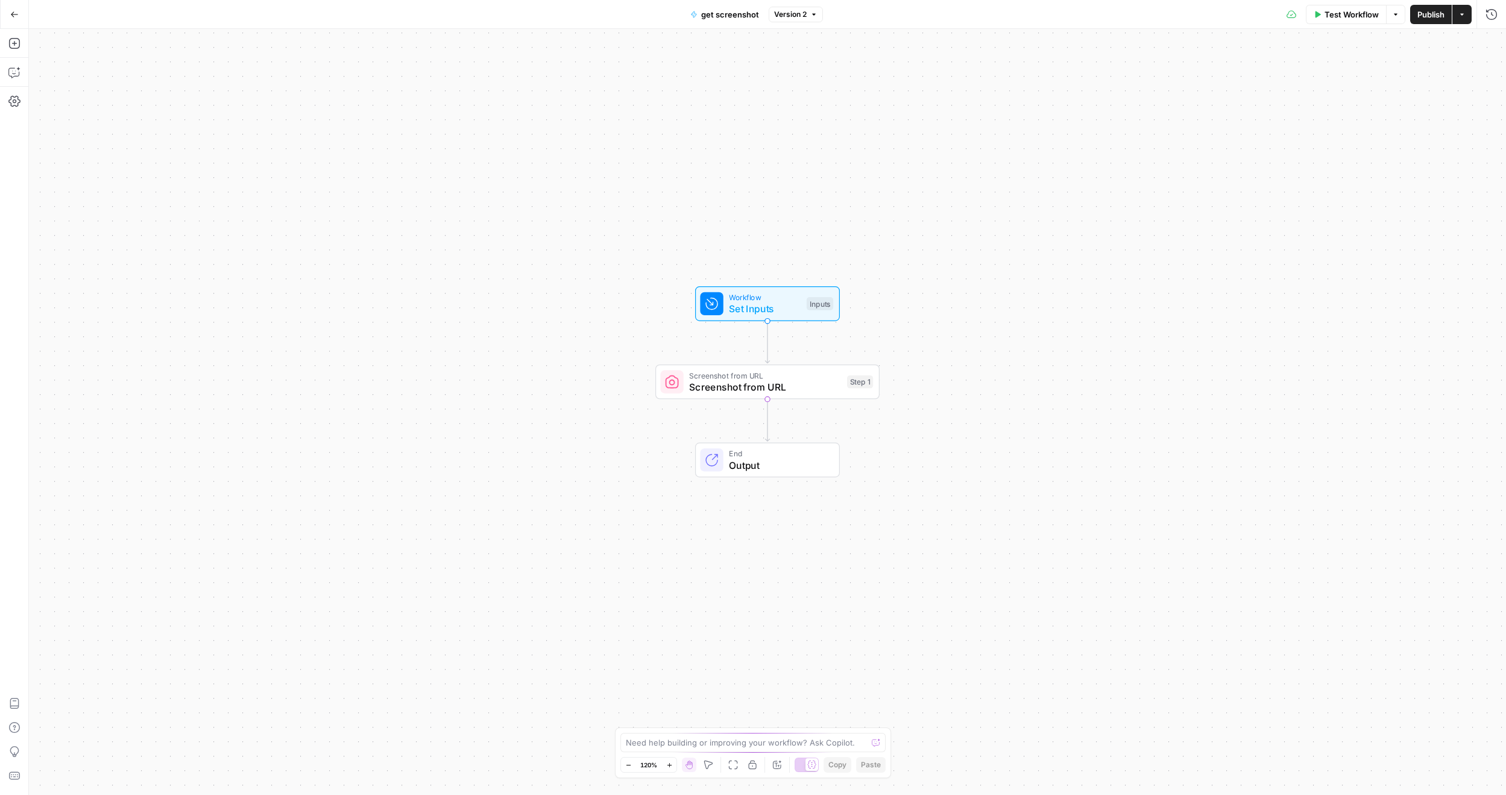 This screenshot has height=795, width=1506. Describe the element at coordinates (1346, 14) in the screenshot. I see `button: Test Workflow` at that location.